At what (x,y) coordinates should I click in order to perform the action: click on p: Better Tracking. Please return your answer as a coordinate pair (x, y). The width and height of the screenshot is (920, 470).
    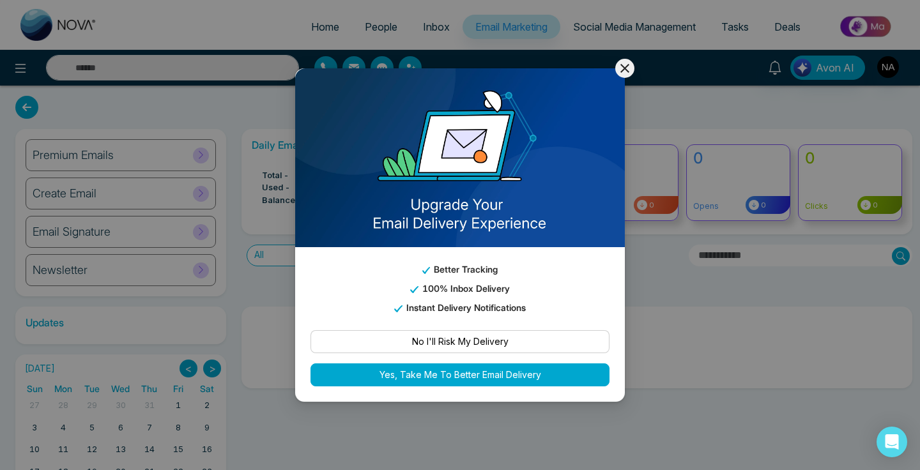
    Looking at the image, I should click on (460, 270).